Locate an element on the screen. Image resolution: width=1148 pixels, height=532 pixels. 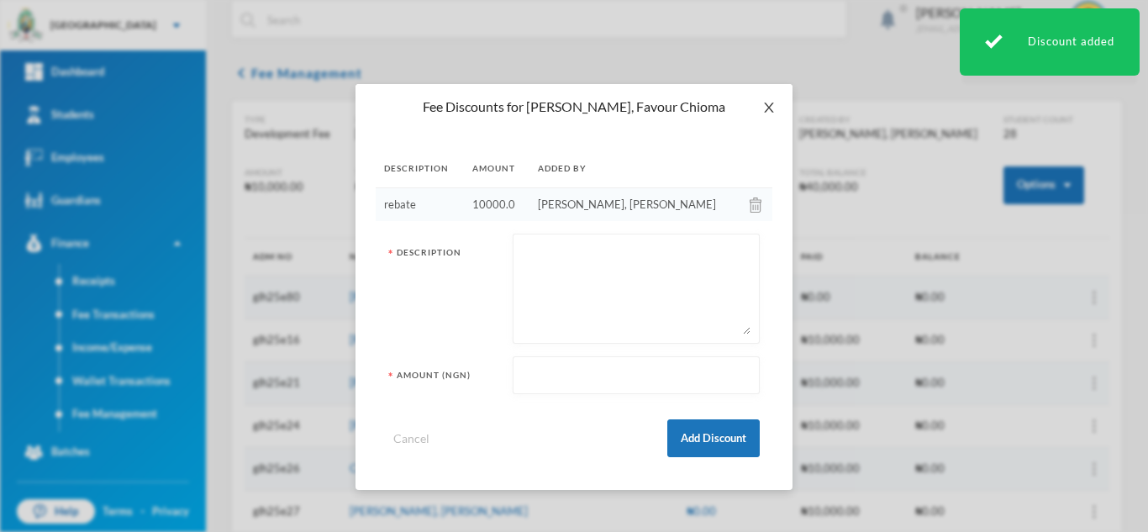
td: rebate is located at coordinates (420, 204).